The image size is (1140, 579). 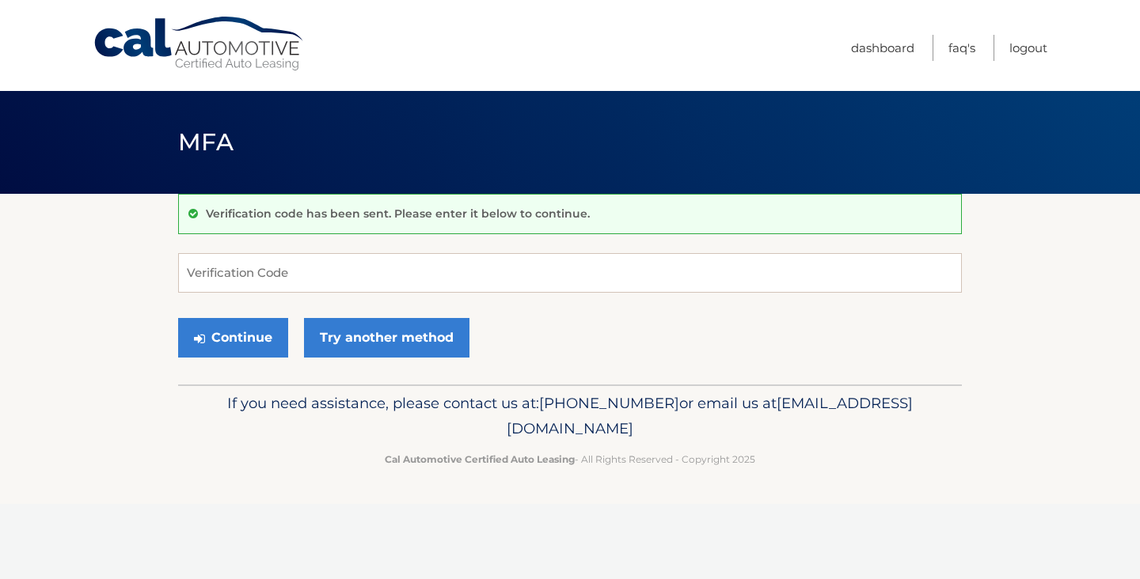 What do you see at coordinates (961, 47) in the screenshot?
I see `a: FAQ's` at bounding box center [961, 47].